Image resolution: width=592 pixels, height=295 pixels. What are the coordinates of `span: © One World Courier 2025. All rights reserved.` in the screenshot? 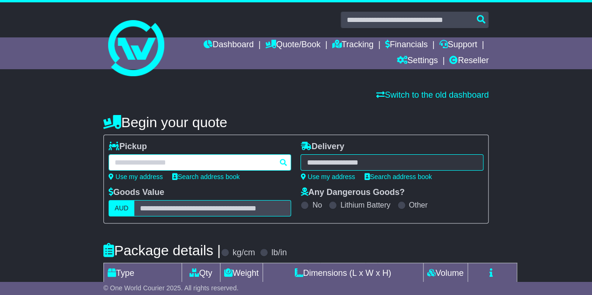 It's located at (171, 288).